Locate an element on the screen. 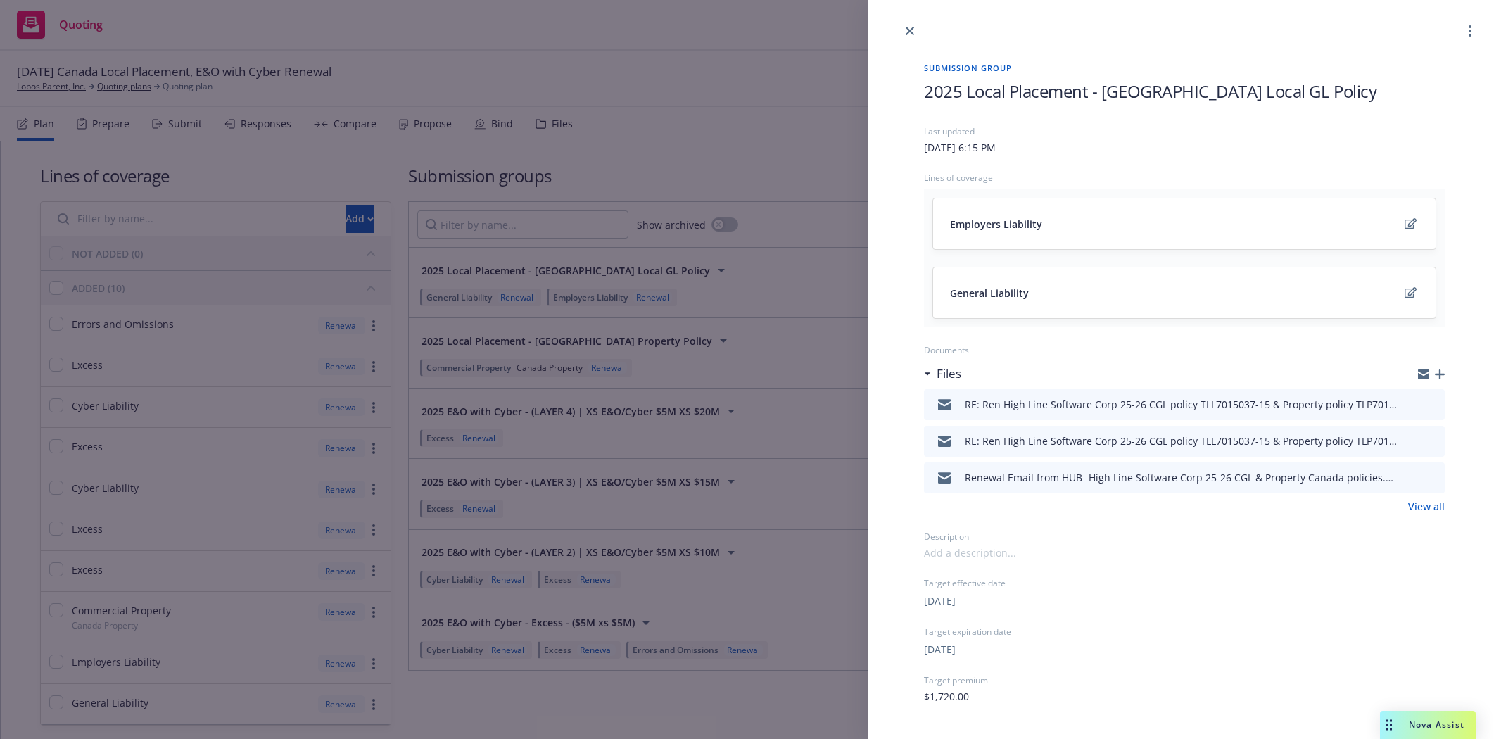 The image size is (1501, 739). div: Target effective date is located at coordinates (1184, 583).